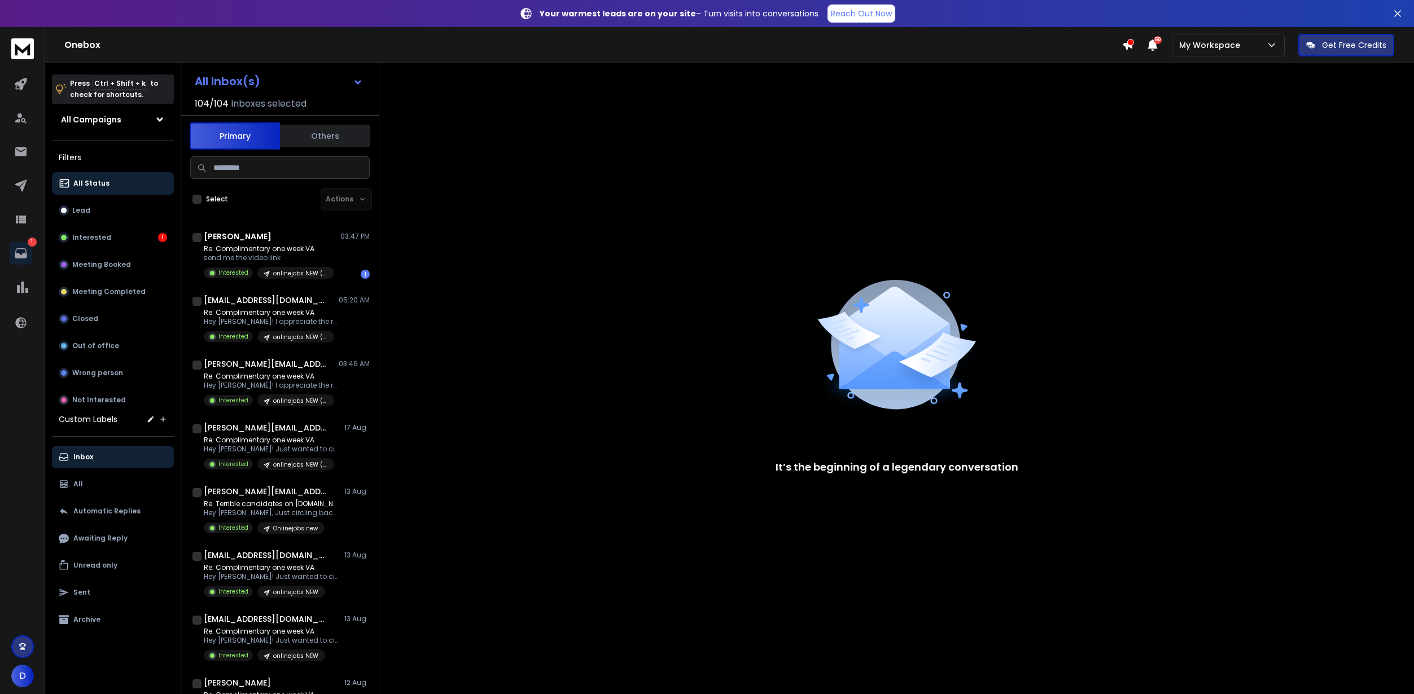 This screenshot has width=1414, height=694. What do you see at coordinates (113, 593) in the screenshot?
I see `button: Sent` at bounding box center [113, 593].